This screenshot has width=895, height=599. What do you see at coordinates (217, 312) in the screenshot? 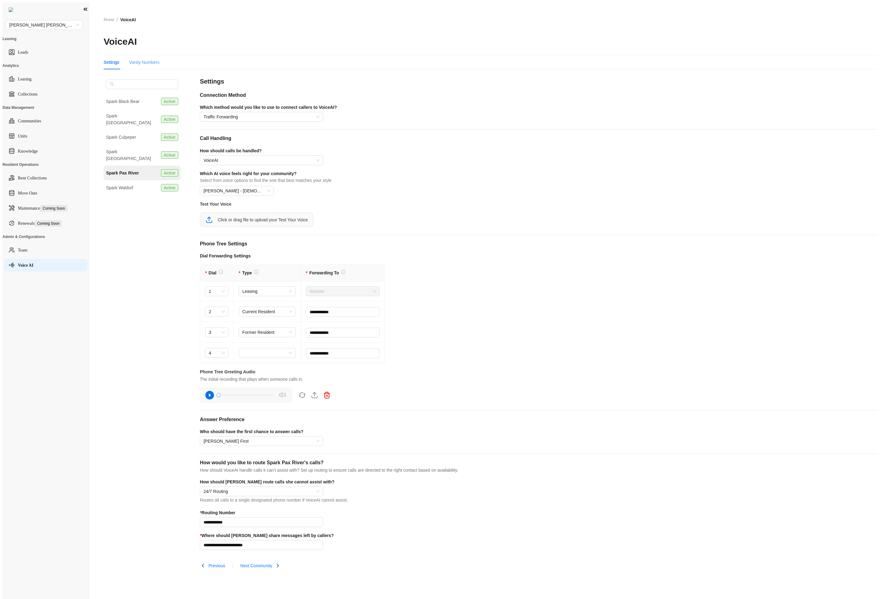
I see `span: 2` at bounding box center [217, 312].